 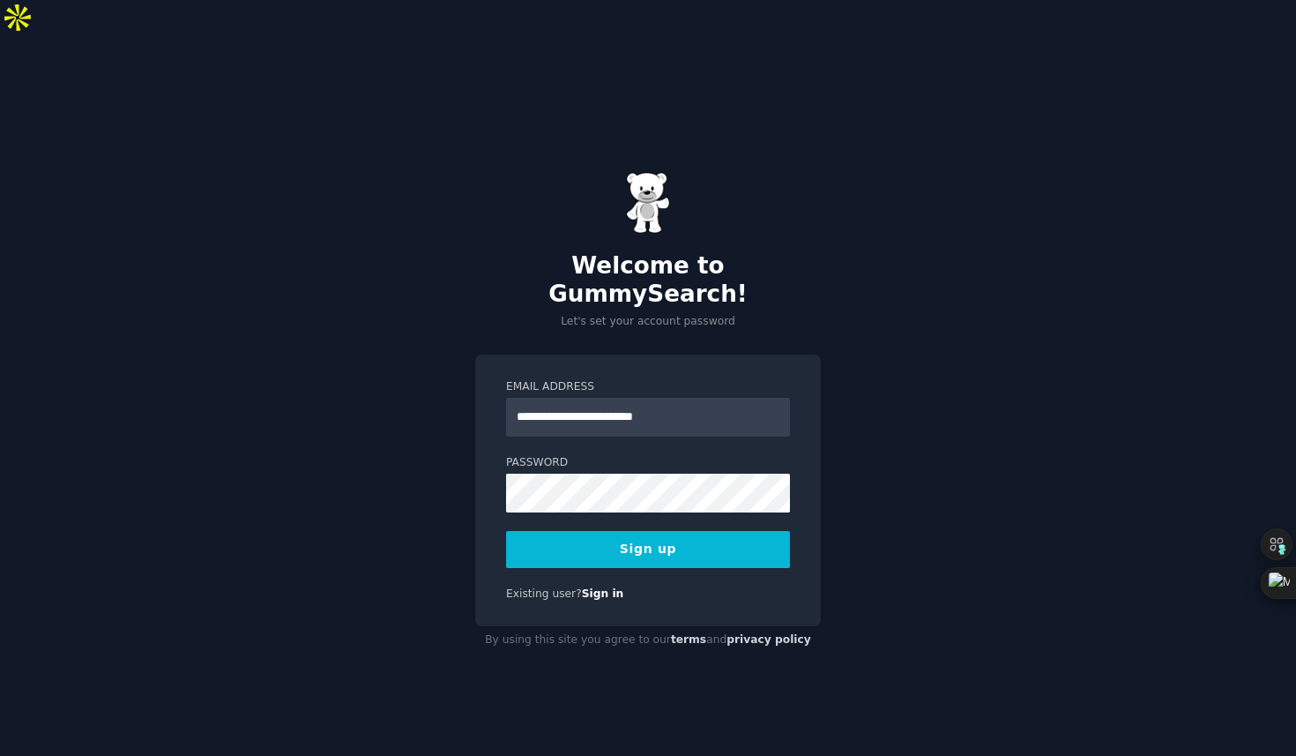 What do you see at coordinates (648, 203) in the screenshot?
I see `img: Gummy Bear` at bounding box center [648, 203].